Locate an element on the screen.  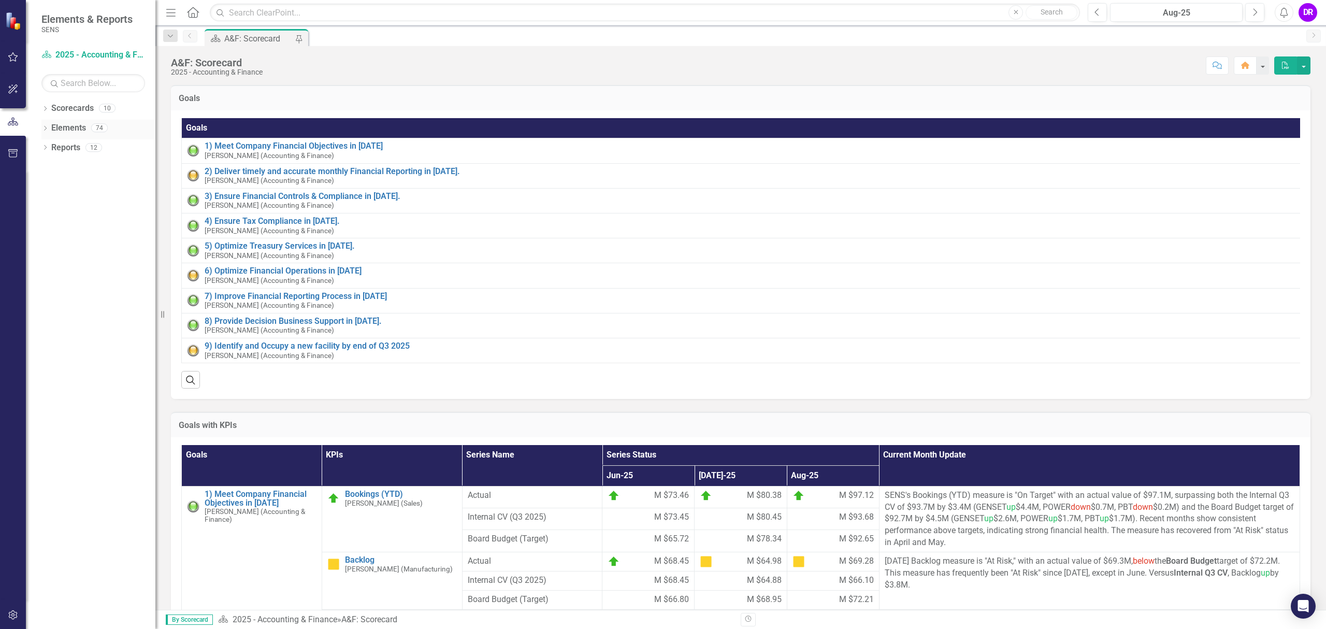
button: Search is located at coordinates (1051, 12).